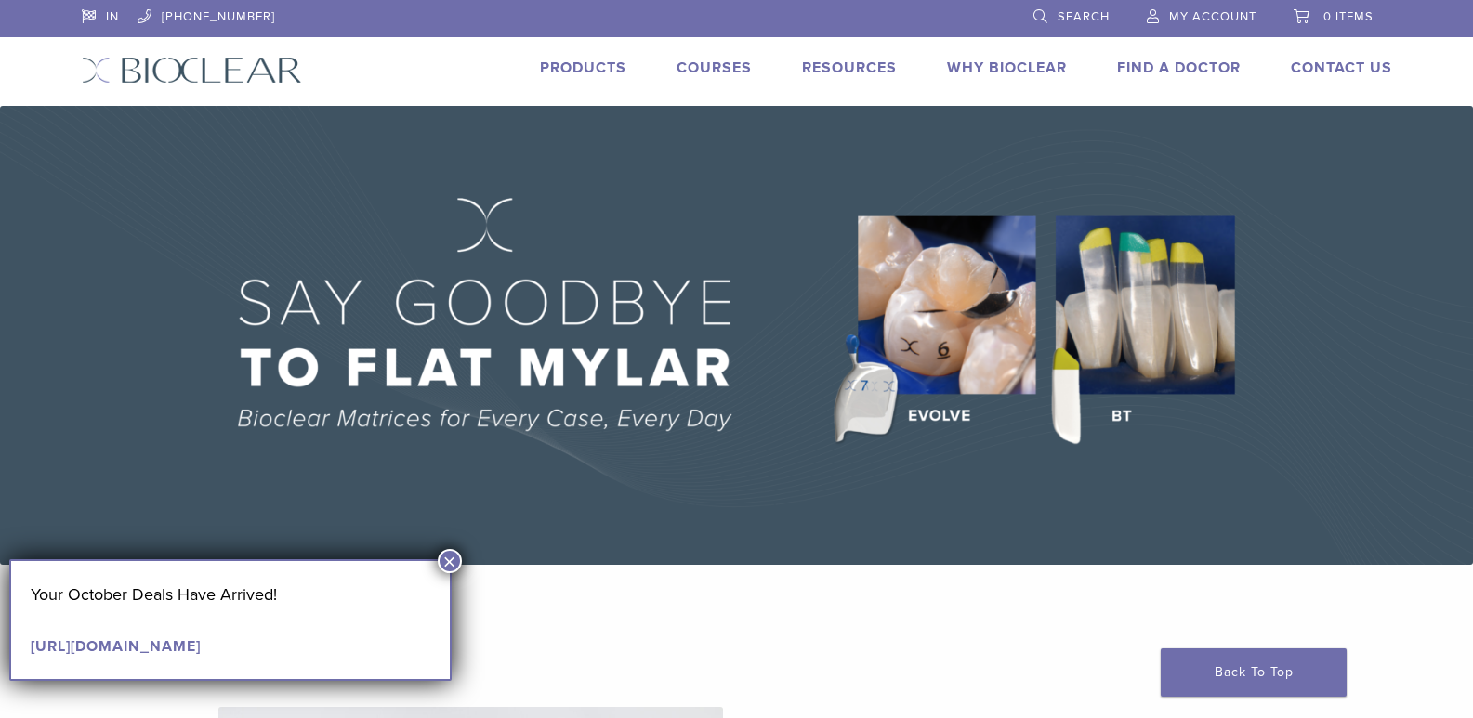 This screenshot has height=718, width=1473. What do you see at coordinates (714, 68) in the screenshot?
I see `a: Courses` at bounding box center [714, 68].